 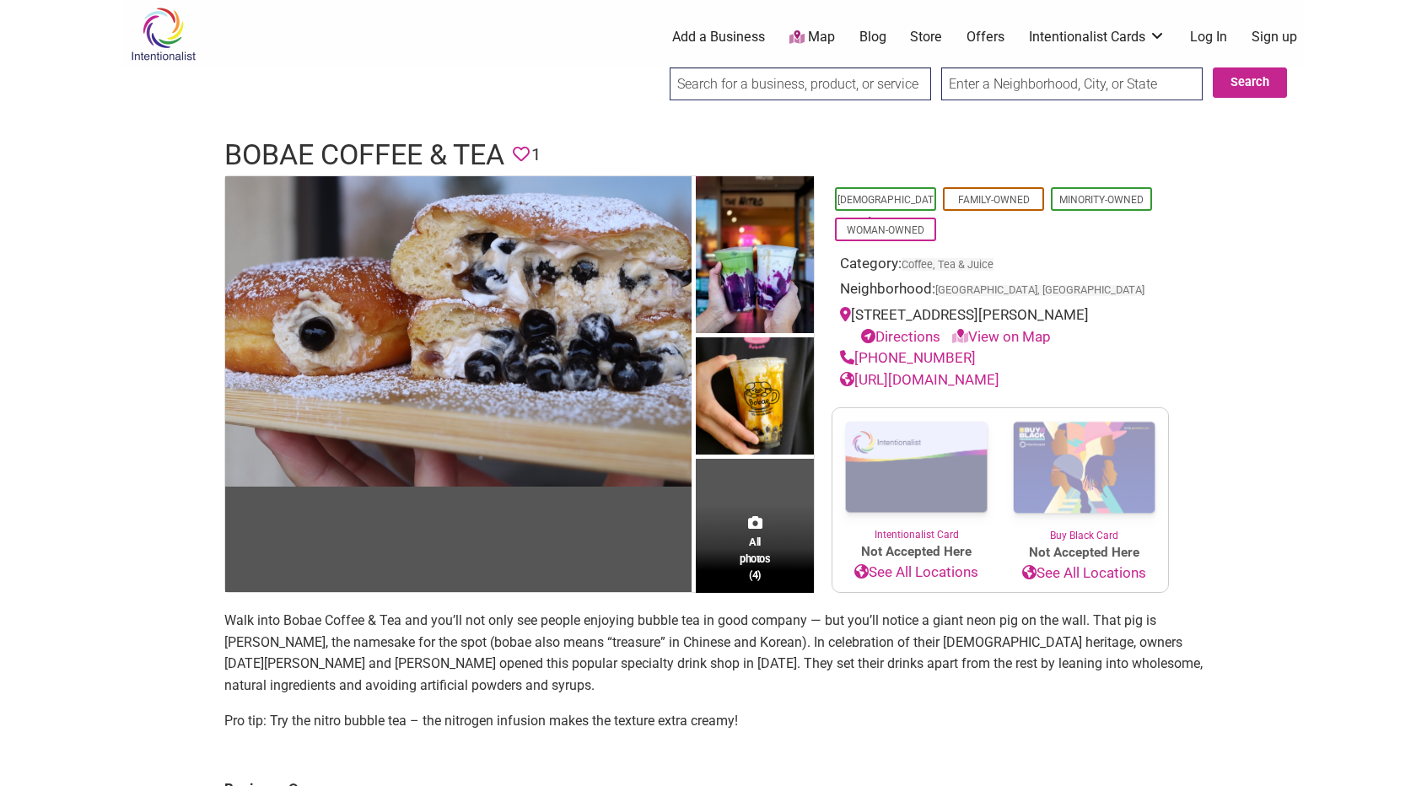 I want to click on a: Sign up, so click(x=1275, y=37).